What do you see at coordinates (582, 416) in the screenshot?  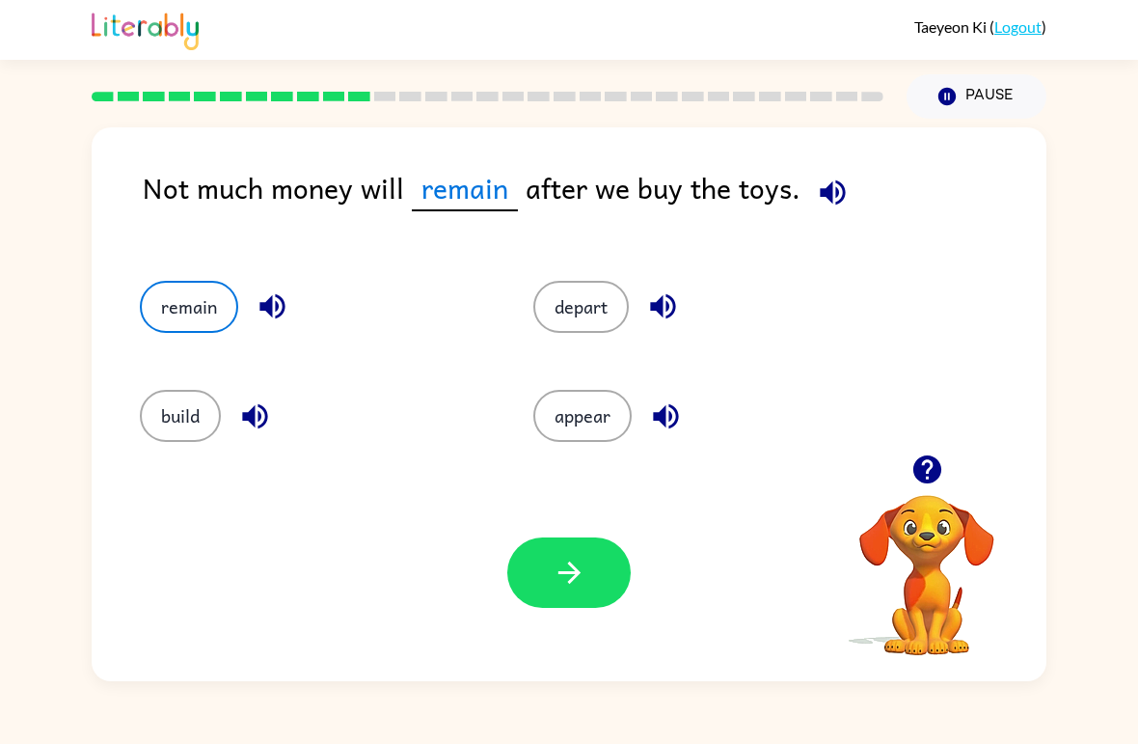 I see `button: appear` at bounding box center [582, 416].